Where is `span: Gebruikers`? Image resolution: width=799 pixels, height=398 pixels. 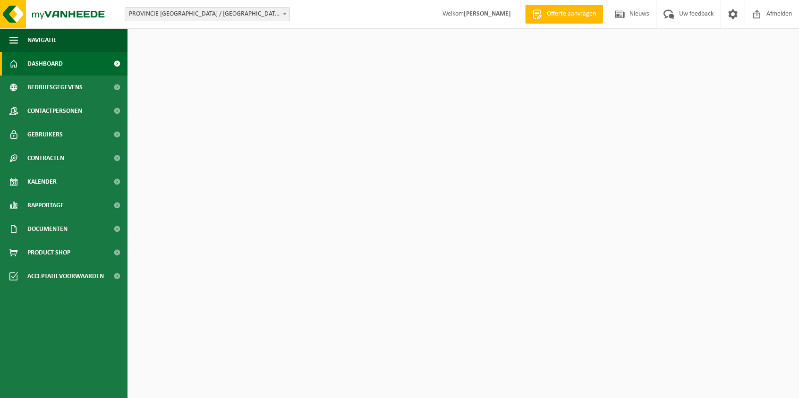
span: Gebruikers is located at coordinates (45, 135).